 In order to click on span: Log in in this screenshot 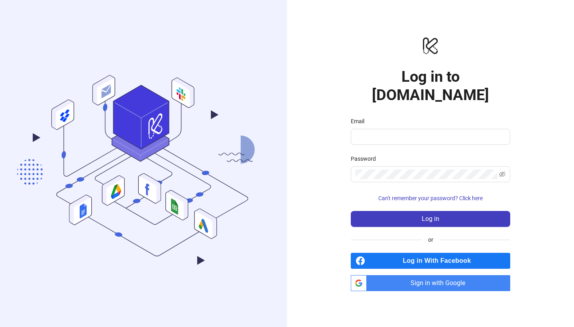, I will do `click(430, 219)`.